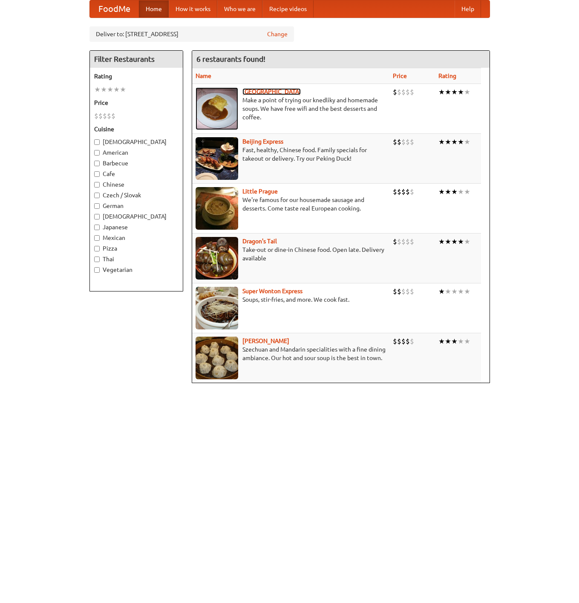 Image resolution: width=579 pixels, height=603 pixels. I want to click on a: Dragon's Tail, so click(260, 241).